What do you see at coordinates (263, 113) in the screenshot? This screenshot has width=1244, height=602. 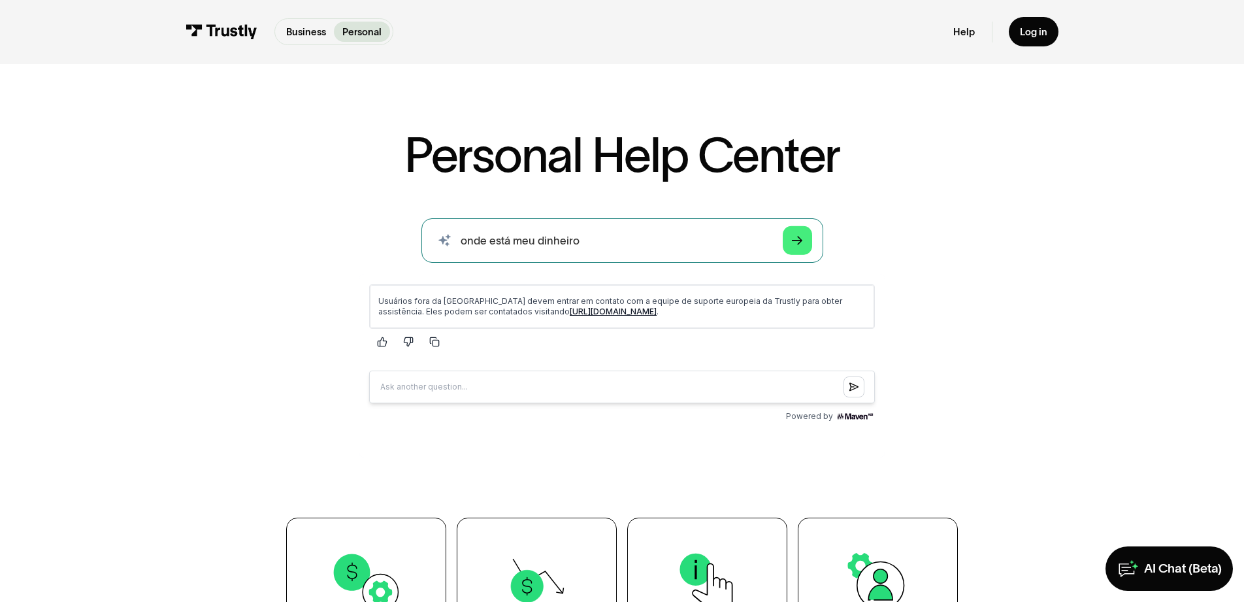 I see `input: Question box` at bounding box center [263, 113].